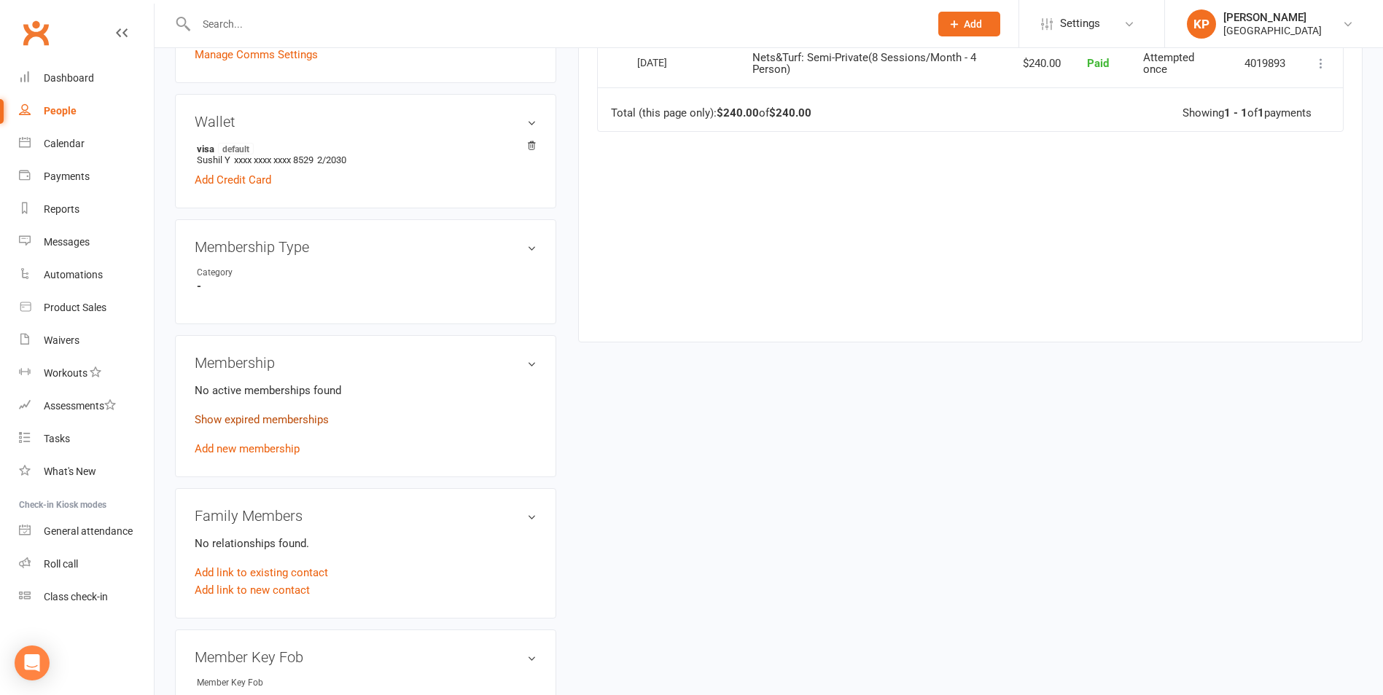 This screenshot has height=695, width=1383. What do you see at coordinates (256, 55) in the screenshot?
I see `a: Manage Comms Settings` at bounding box center [256, 55].